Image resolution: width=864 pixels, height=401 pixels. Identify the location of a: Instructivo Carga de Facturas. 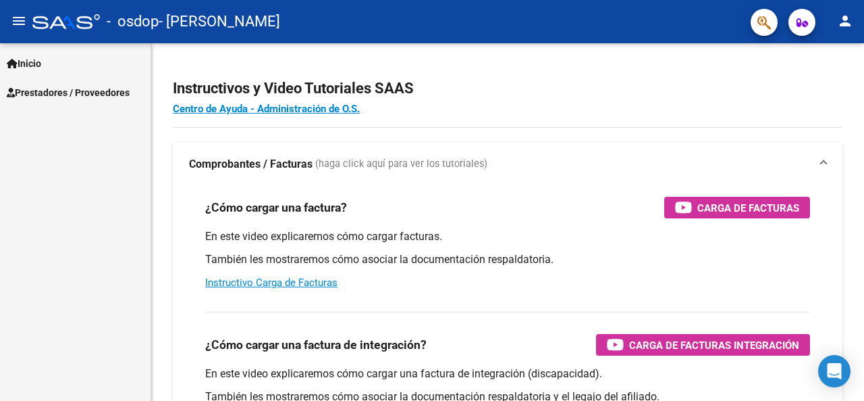
(272, 282).